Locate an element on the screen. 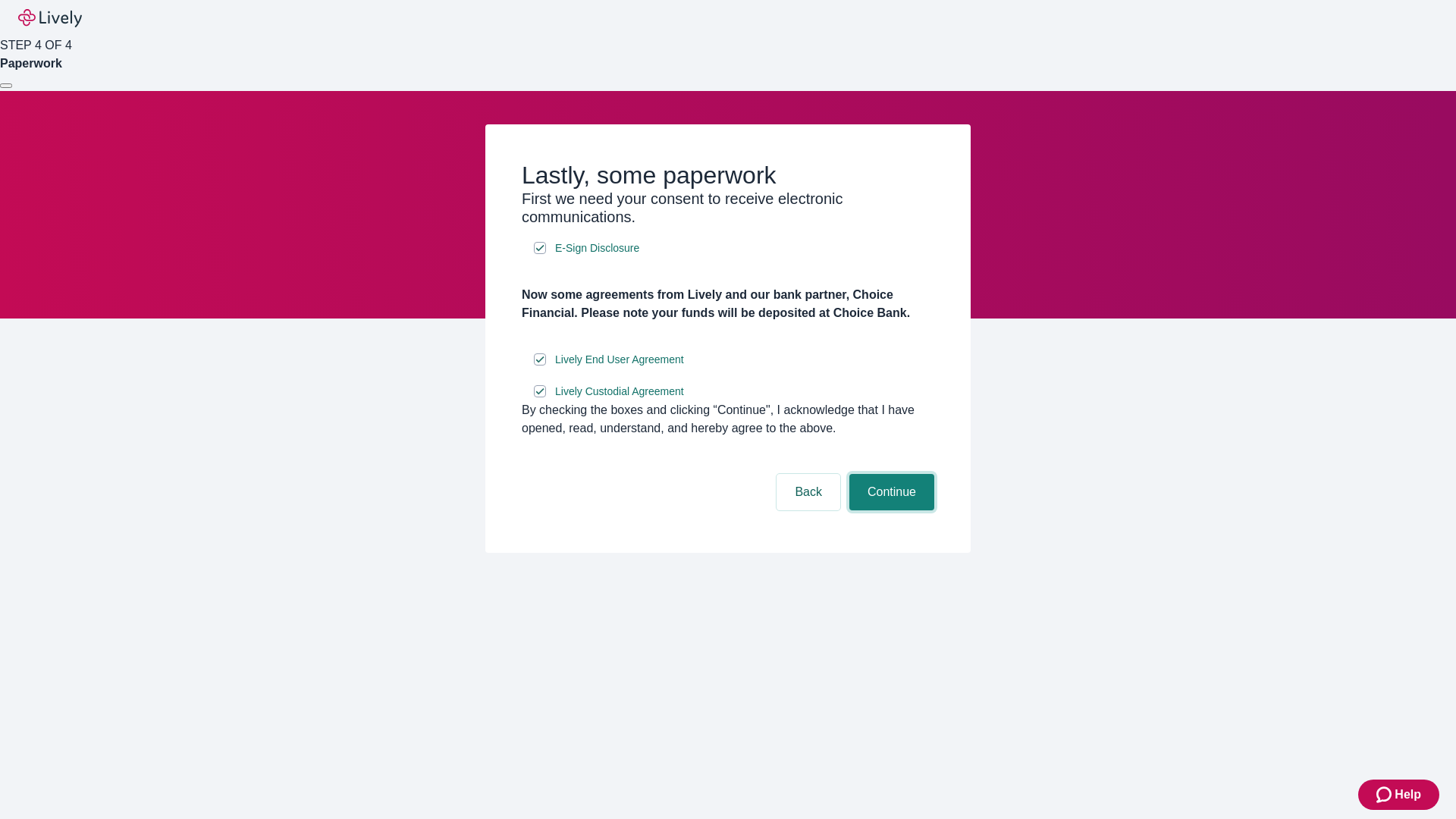  h4: Now some agreements from Lively and our bank partner, Choice Financial. Please note your funds wi... is located at coordinates (728, 304).